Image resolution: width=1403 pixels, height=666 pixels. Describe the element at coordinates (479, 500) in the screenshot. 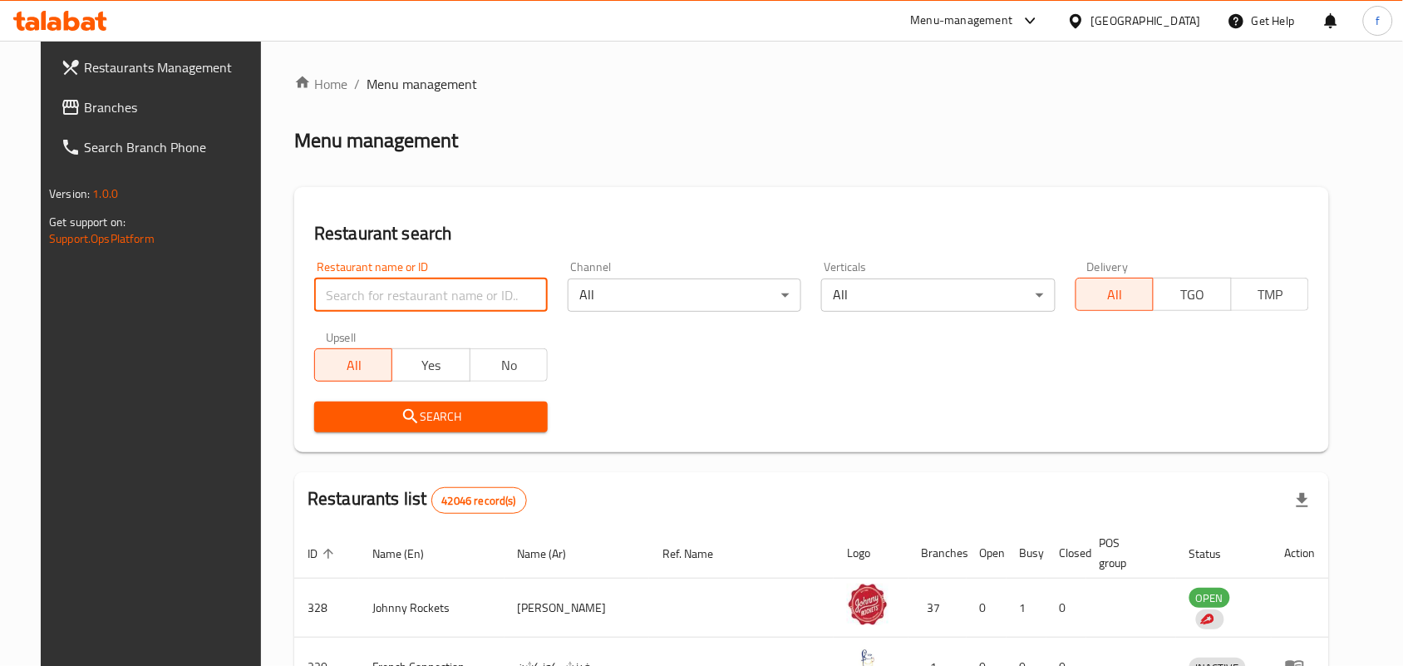

I see `div: Total records count` at that location.